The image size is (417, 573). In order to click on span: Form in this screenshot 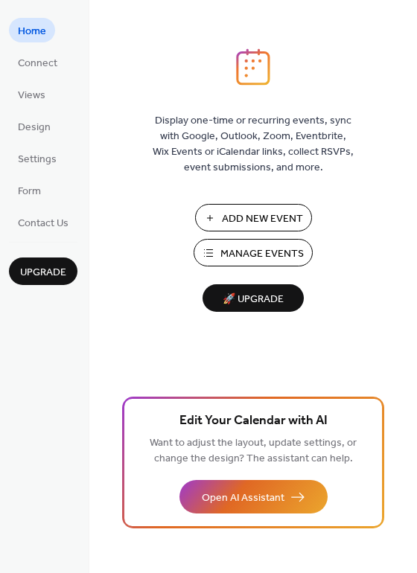, I will do `click(29, 191)`.